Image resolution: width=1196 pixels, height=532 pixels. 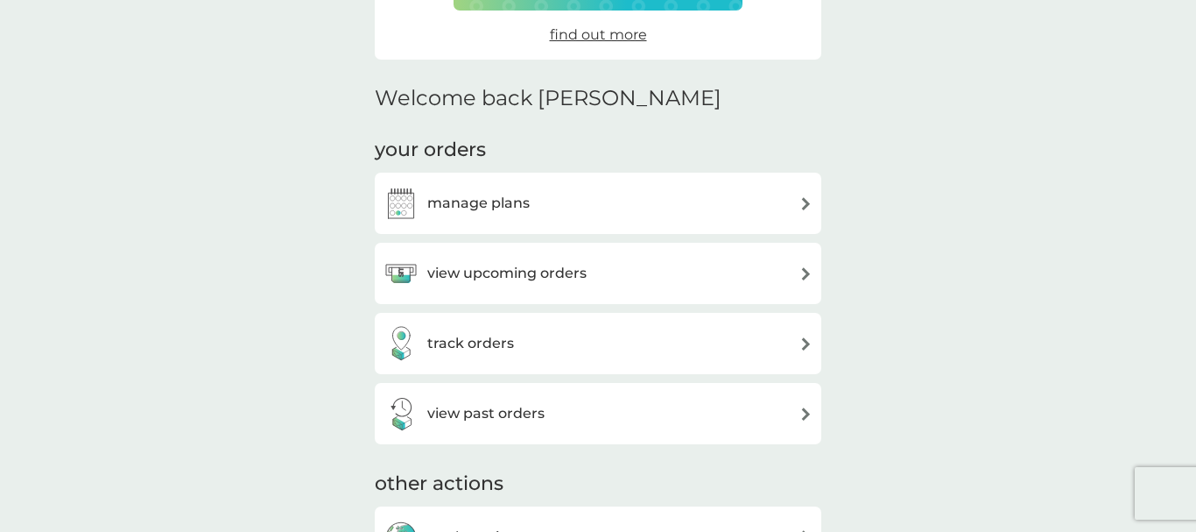 I want to click on a: find out more, so click(x=598, y=35).